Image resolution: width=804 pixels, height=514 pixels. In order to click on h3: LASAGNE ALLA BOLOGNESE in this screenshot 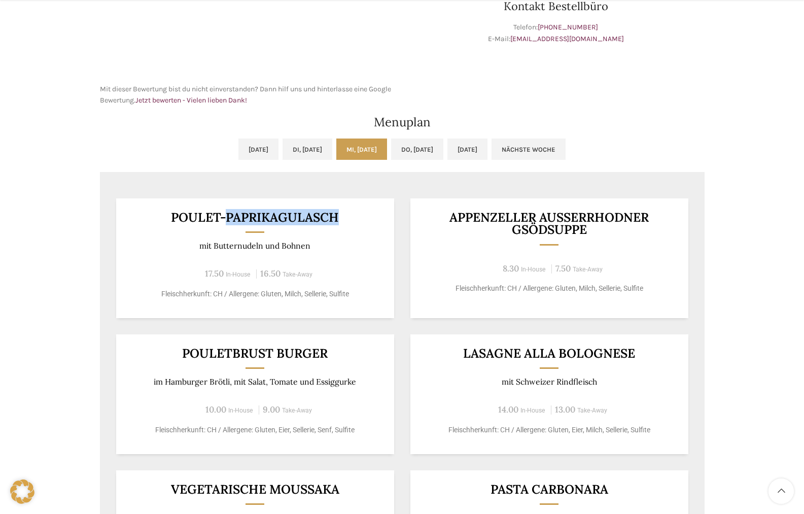, I will do `click(549, 353)`.